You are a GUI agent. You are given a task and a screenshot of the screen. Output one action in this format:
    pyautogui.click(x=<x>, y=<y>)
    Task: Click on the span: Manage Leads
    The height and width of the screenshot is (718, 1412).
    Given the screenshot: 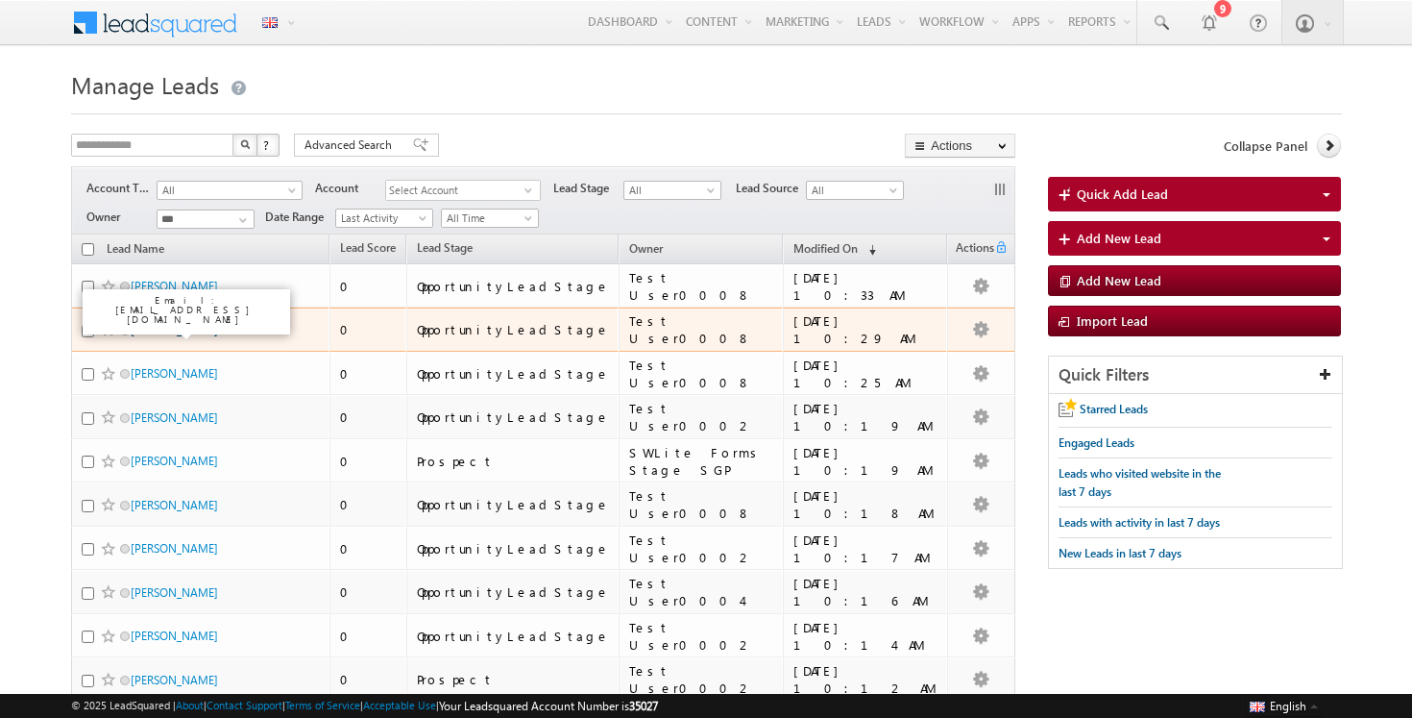 What is the action you would take?
    pyautogui.click(x=145, y=85)
    